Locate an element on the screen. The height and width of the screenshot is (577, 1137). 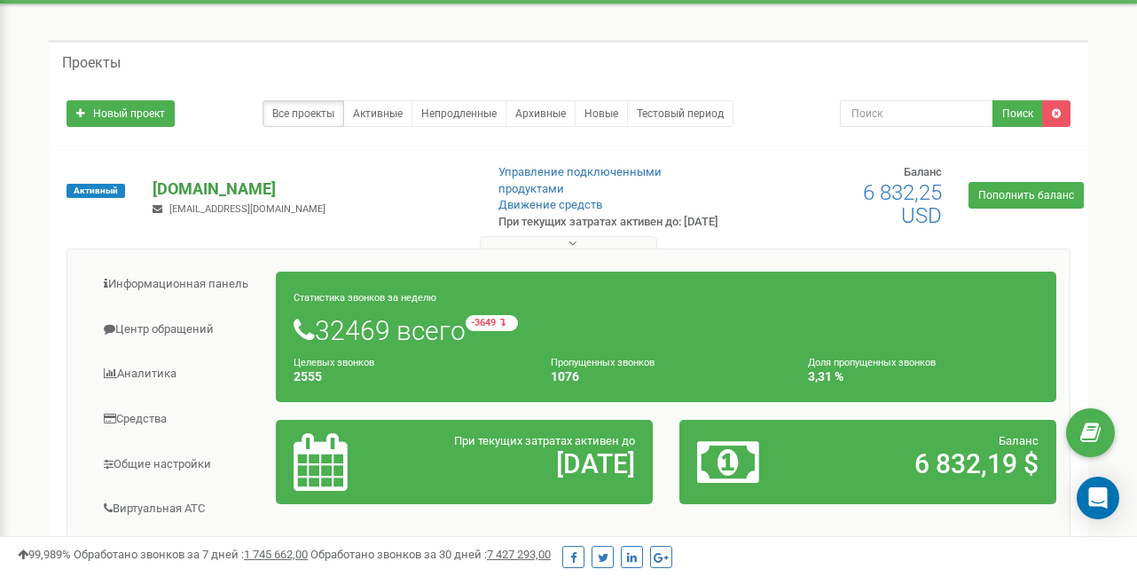
h1: 32469 всего is located at coordinates (666, 330).